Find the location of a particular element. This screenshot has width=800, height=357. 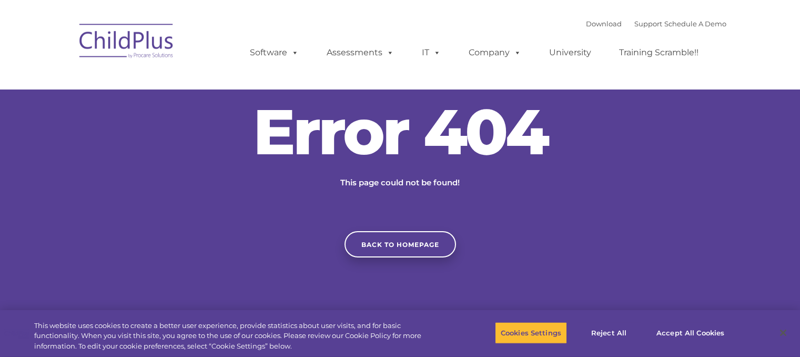

h2: Error 404 is located at coordinates (401, 132).